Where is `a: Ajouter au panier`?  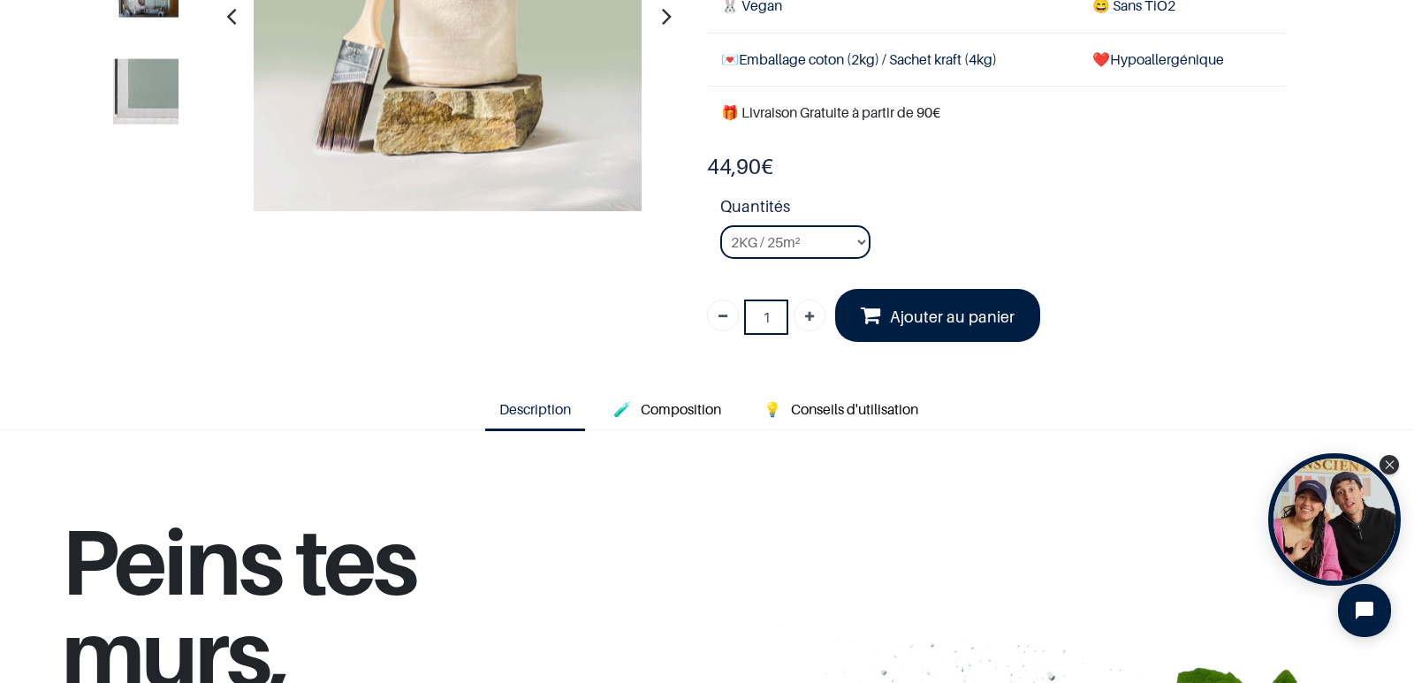 a: Ajouter au panier is located at coordinates (938, 315).